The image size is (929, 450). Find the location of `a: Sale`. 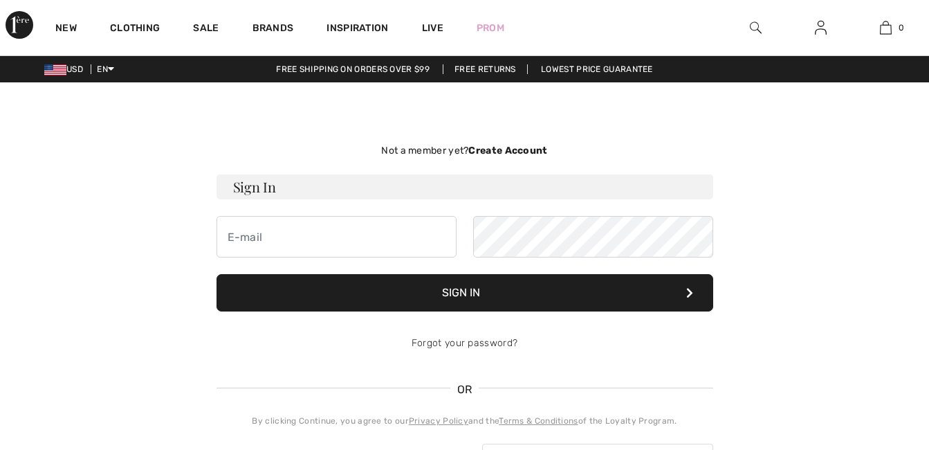

a: Sale is located at coordinates (206, 29).